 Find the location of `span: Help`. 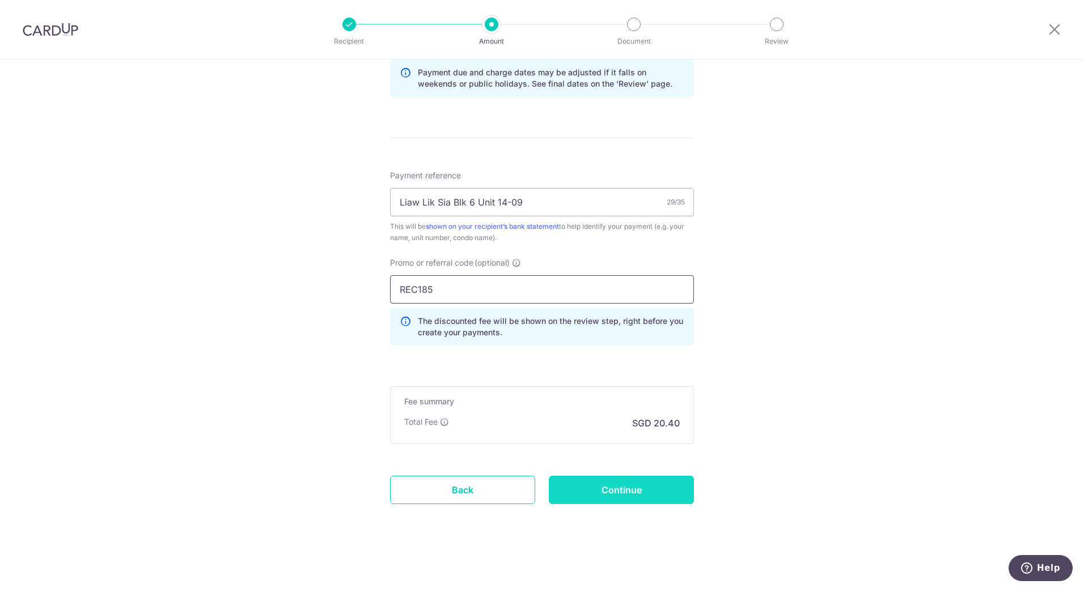

span: Help is located at coordinates (40, 13).